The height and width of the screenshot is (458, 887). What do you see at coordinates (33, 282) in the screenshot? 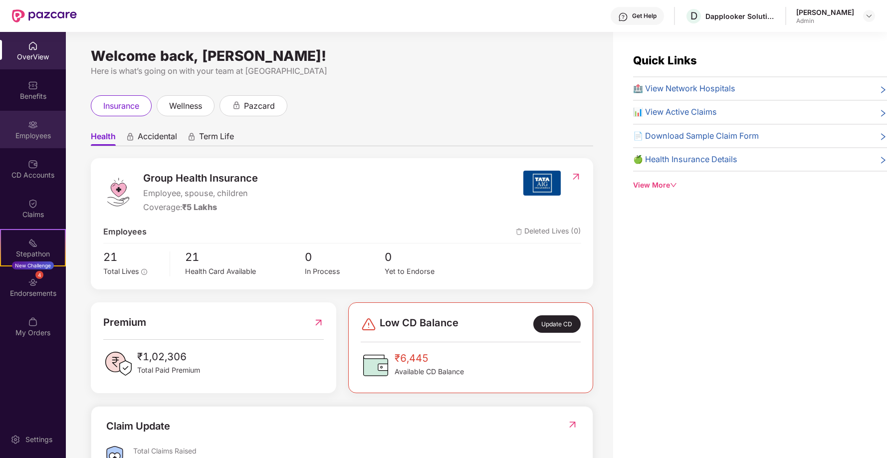
I see `img: svg+xml;base64,PHN2ZyBpZD0iRW5kb3JzZW1lbnRzIiB4bWxucz0iaHR0cDovL3d3dy53My5vcmcvMjAwMC9zdmciIHdpZH...` at bounding box center [33, 282].